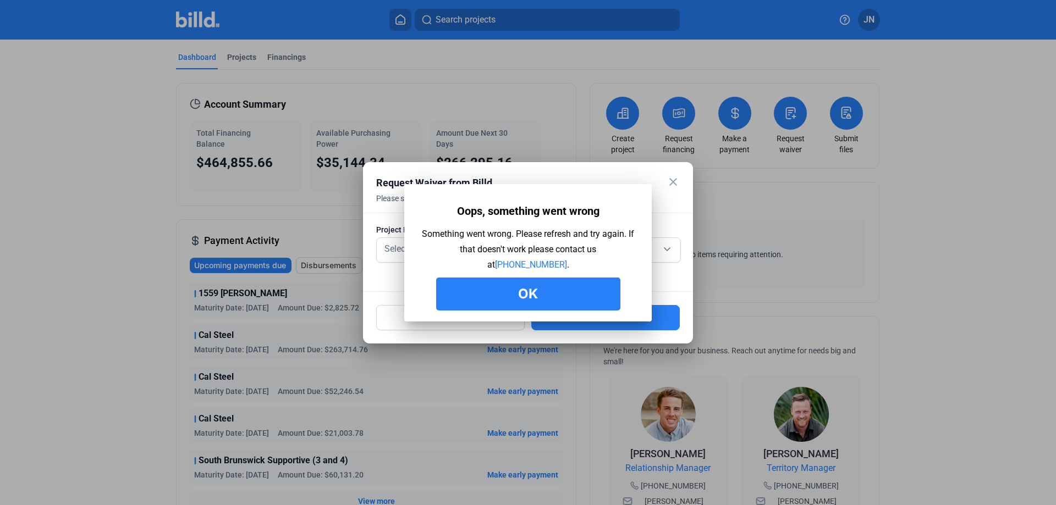 The height and width of the screenshot is (505, 1056). Describe the element at coordinates (673, 182) in the screenshot. I see `mat-icon: close` at that location.